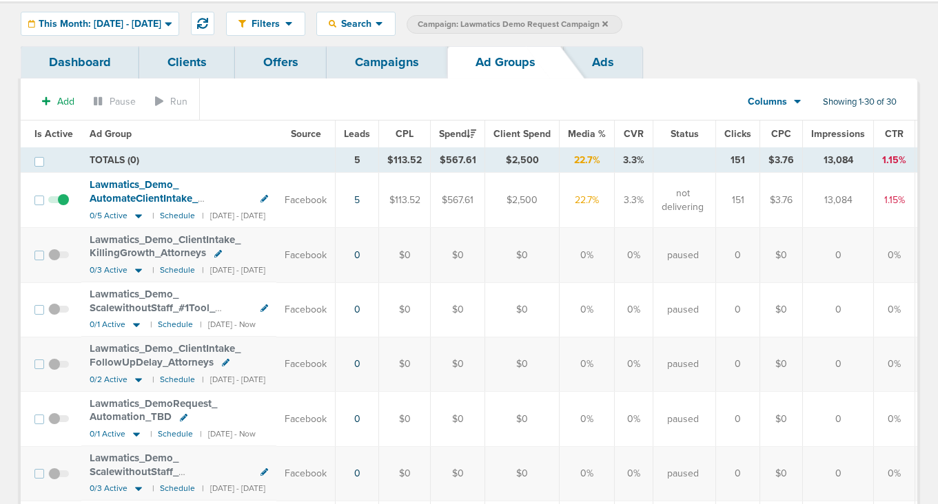  What do you see at coordinates (306, 134) in the screenshot?
I see `span: Source` at bounding box center [306, 134].